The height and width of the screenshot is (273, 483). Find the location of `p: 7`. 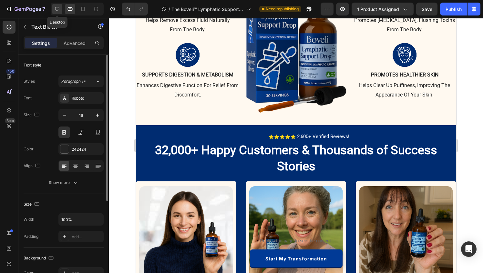

p: 7 is located at coordinates (44, 9).